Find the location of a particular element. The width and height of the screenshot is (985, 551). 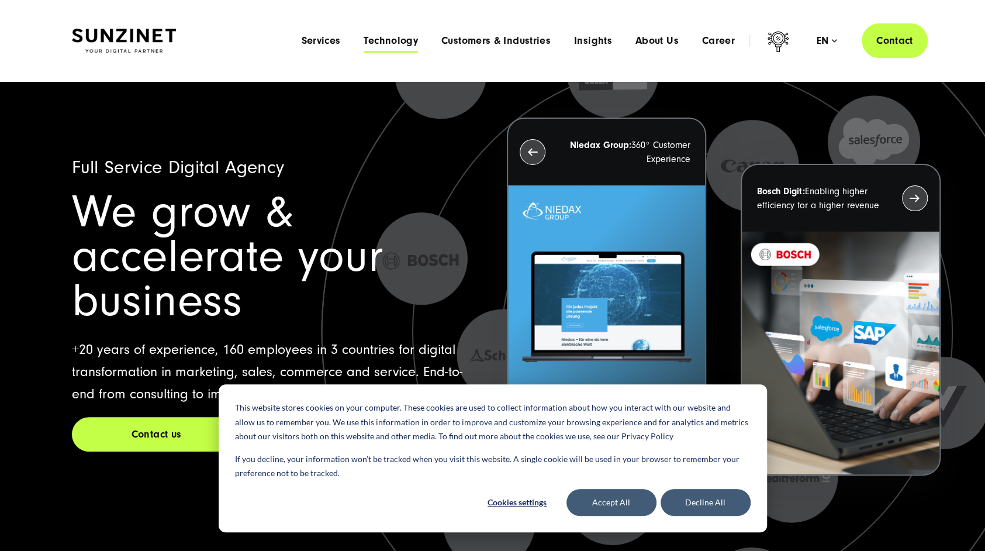

img: website_grey.svg is located at coordinates (23, 35).